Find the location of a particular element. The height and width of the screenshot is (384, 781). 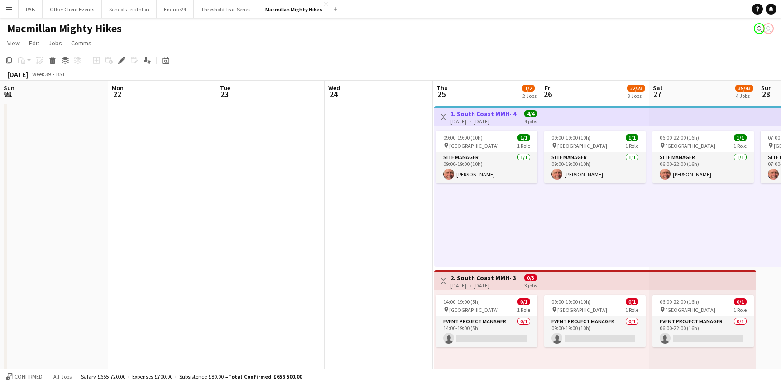

span: 24 is located at coordinates (333, 94).